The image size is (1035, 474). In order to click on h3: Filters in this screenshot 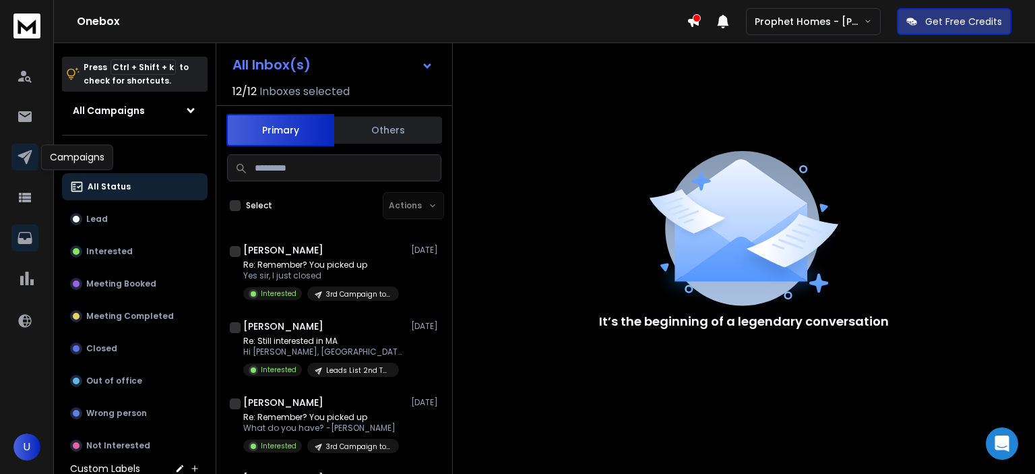, I will do `click(135, 156)`.